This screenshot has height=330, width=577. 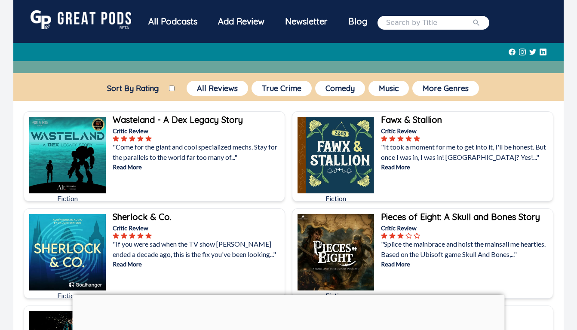 I want to click on button: True Crime, so click(x=282, y=88).